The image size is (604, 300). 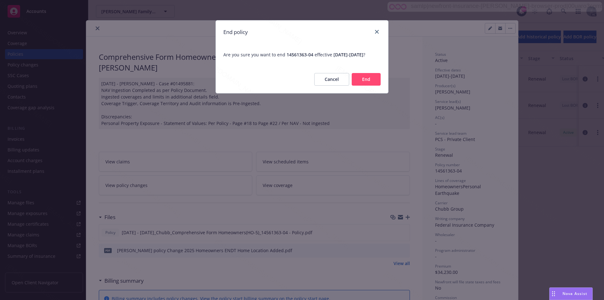 What do you see at coordinates (377, 32) in the screenshot?
I see `a: close` at bounding box center [377, 32].